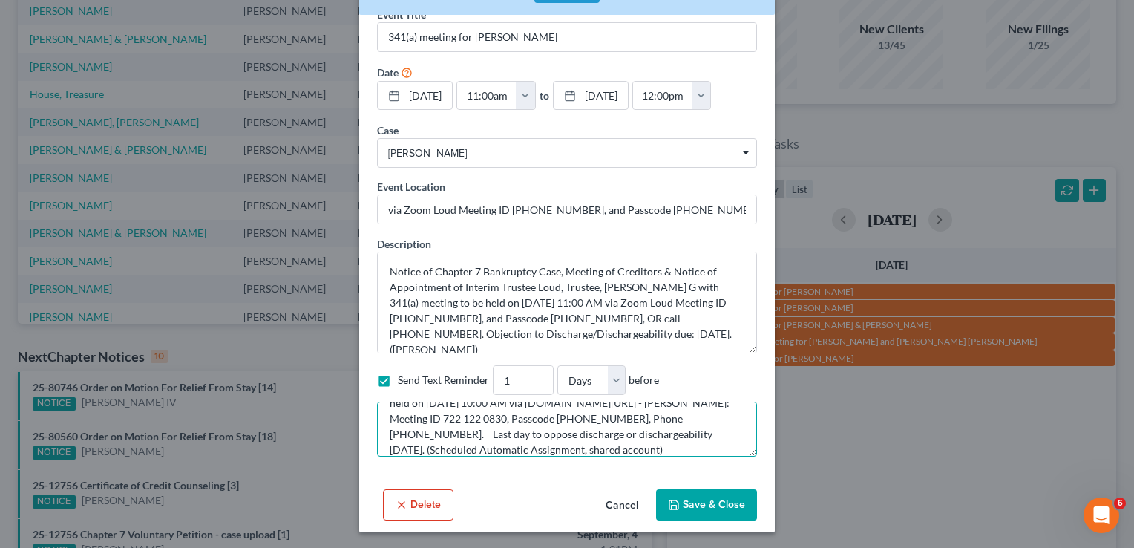 Image resolution: width=1134 pixels, height=548 pixels. What do you see at coordinates (387, 130) in the screenshot?
I see `label: Case` at bounding box center [387, 130].